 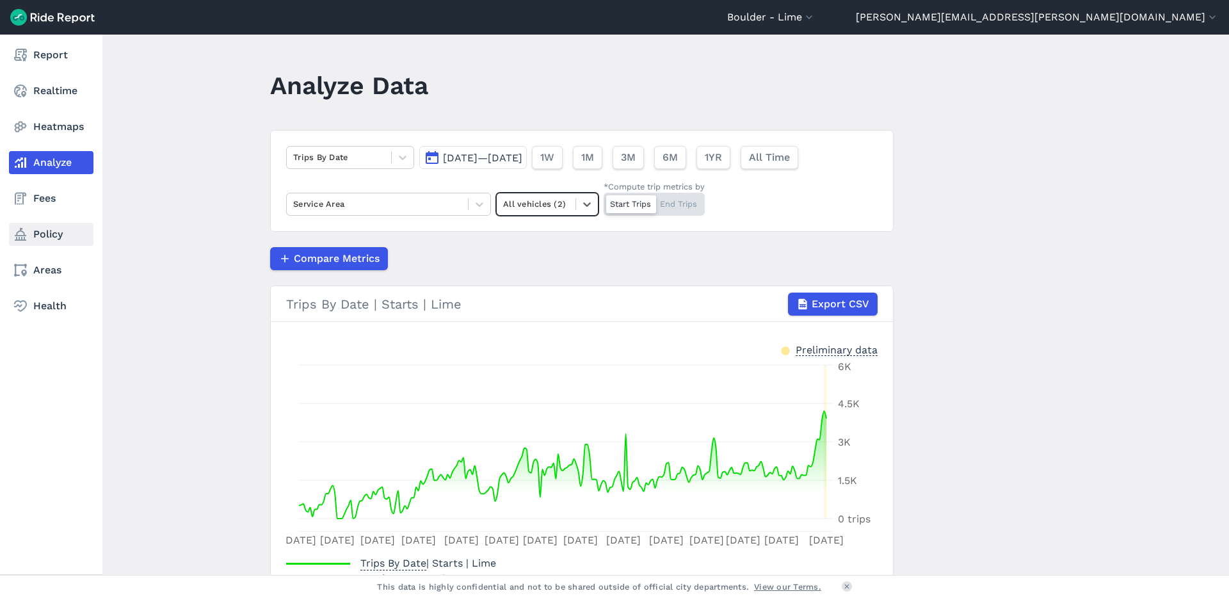 What do you see at coordinates (51, 234) in the screenshot?
I see `a: Policy` at bounding box center [51, 234].